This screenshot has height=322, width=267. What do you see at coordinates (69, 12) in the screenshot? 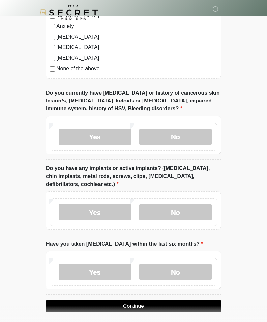
I see `img: It's A Secret Med Spa Logo` at bounding box center [69, 12].